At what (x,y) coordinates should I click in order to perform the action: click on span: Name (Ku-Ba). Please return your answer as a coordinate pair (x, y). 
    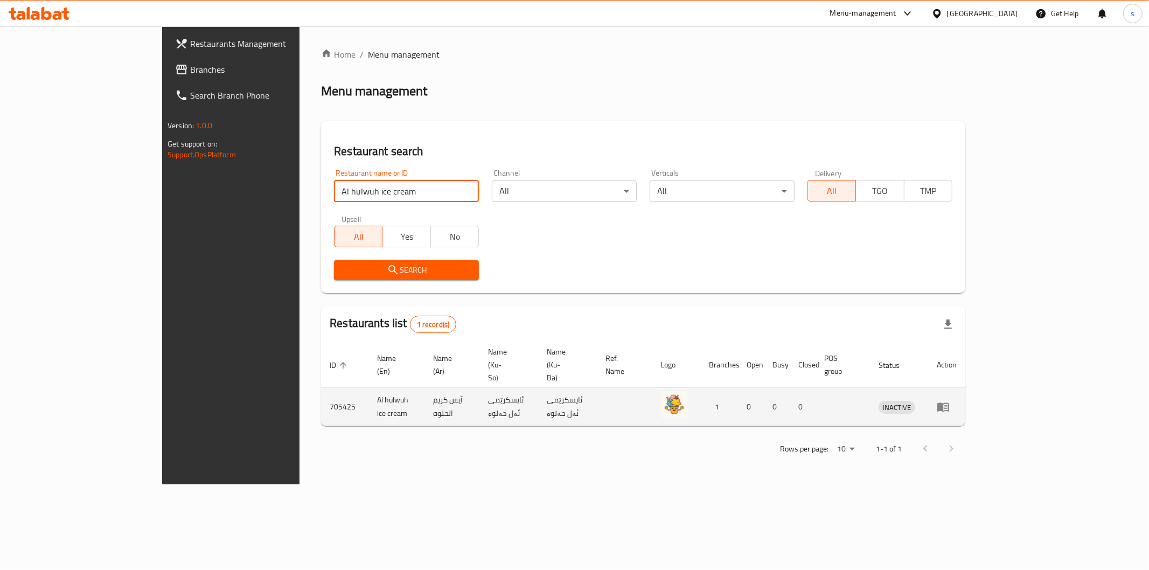
    Looking at the image, I should click on (565, 365).